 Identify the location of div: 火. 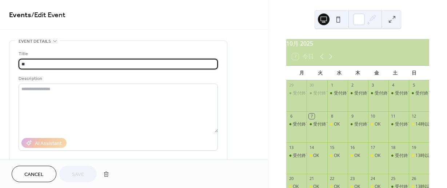
(321, 73).